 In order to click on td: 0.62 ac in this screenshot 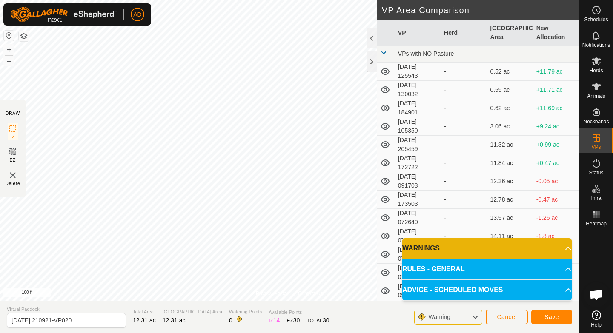, I will do `click(510, 108)`.